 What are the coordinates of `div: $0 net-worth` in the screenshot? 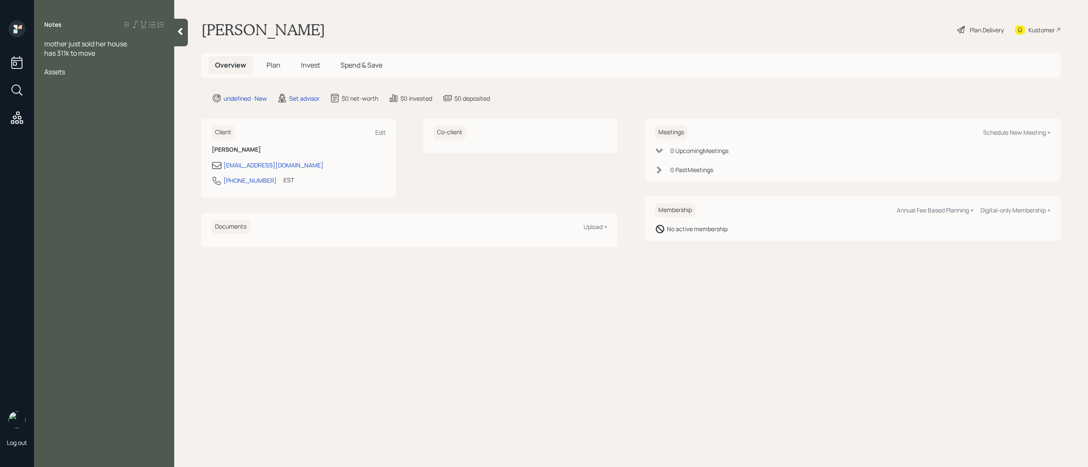 It's located at (360, 98).